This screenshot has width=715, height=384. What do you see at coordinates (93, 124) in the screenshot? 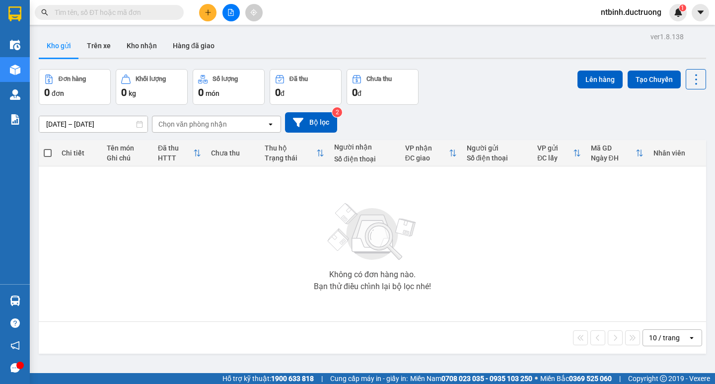
I see `input: Select a date range.` at bounding box center [93, 124].